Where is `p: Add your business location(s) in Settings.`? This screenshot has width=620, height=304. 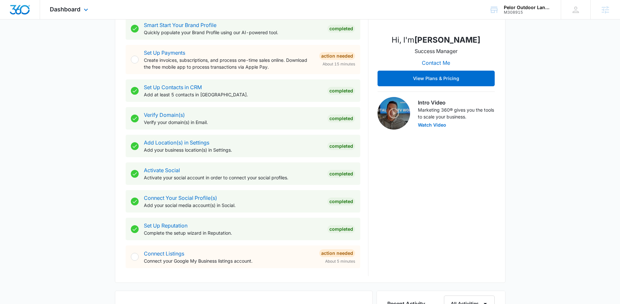
p: Add your business location(s) in Settings. is located at coordinates (233, 150).